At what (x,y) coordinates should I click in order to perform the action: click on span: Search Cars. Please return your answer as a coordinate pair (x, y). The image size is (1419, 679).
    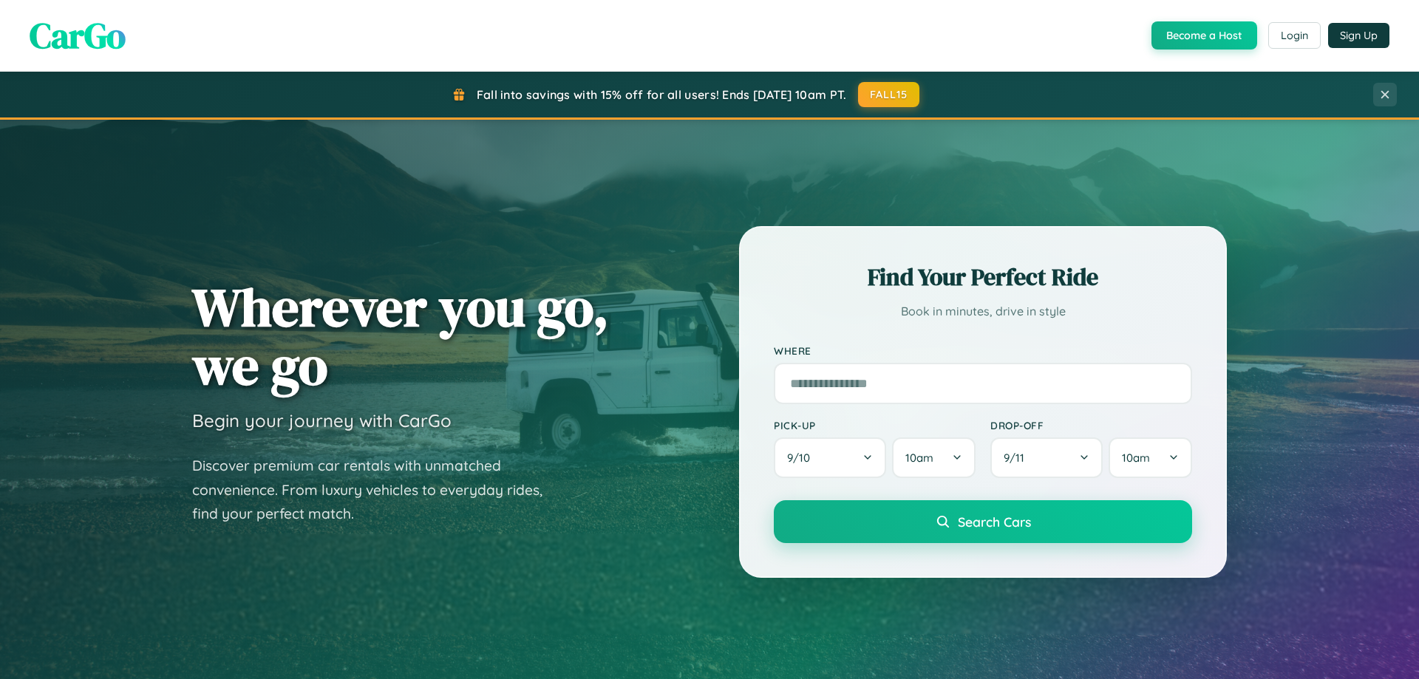
    Looking at the image, I should click on (994, 522).